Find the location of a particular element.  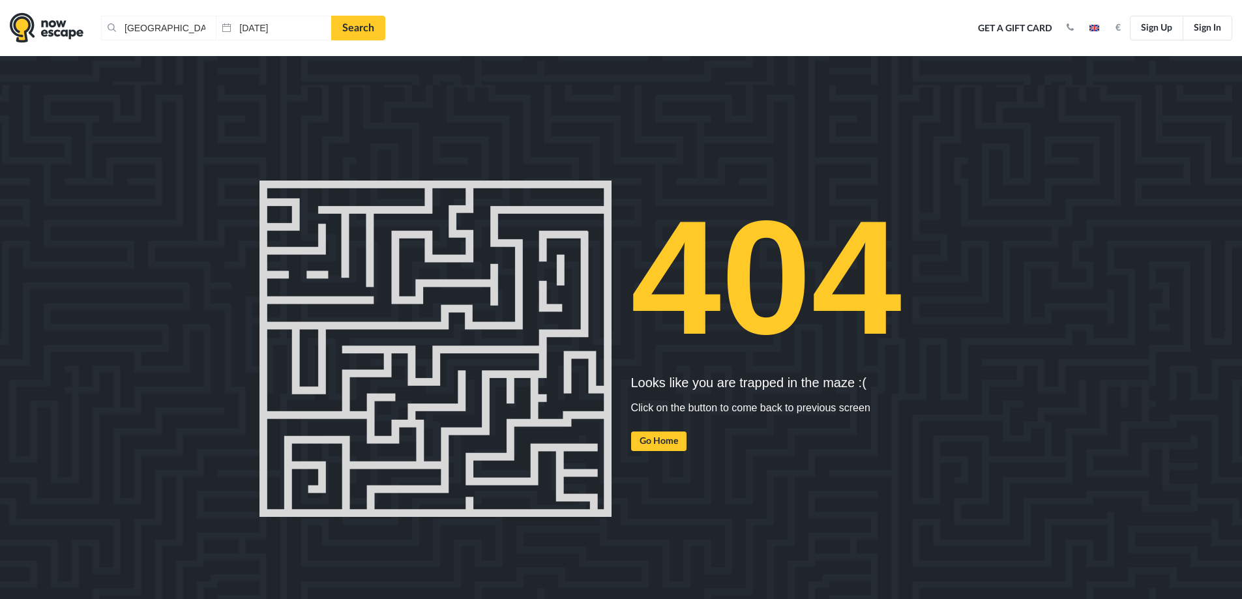

h5: Looks like you are trapped in the maze :( is located at coordinates (807, 383).